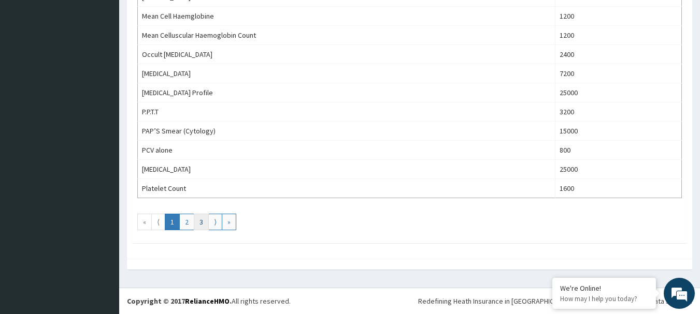 This screenshot has height=314, width=700. What do you see at coordinates (346, 131) in the screenshot?
I see `td: PAP’S Smear (Cytology)` at bounding box center [346, 131].